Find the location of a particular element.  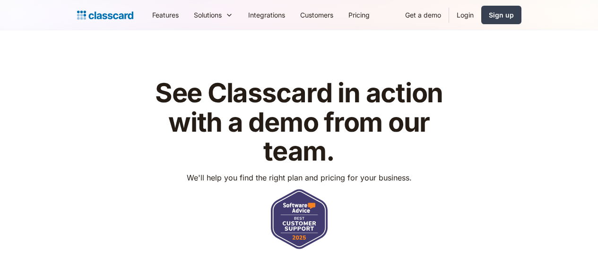

a: Features is located at coordinates (166, 15).